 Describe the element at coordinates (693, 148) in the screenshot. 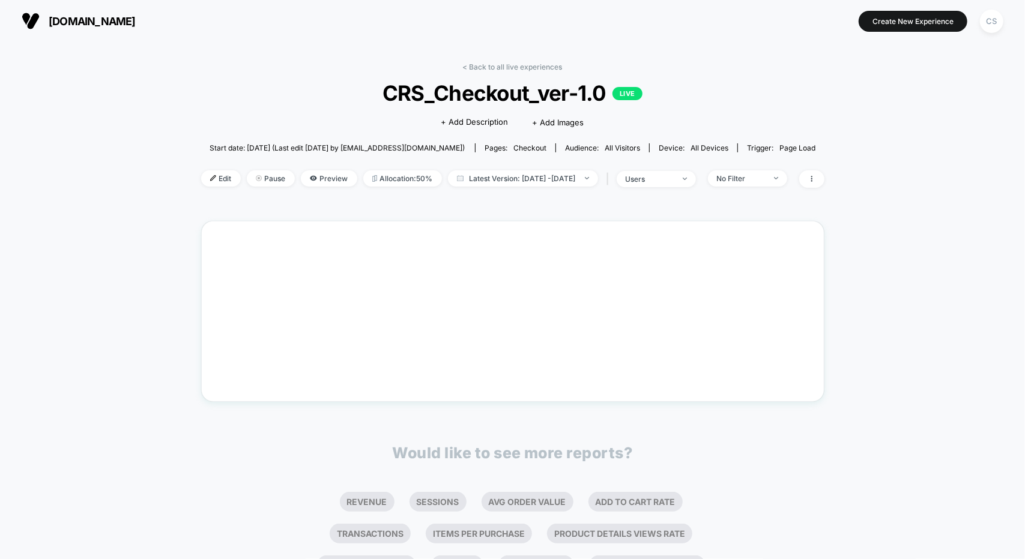

I see `span: Device:` at that location.